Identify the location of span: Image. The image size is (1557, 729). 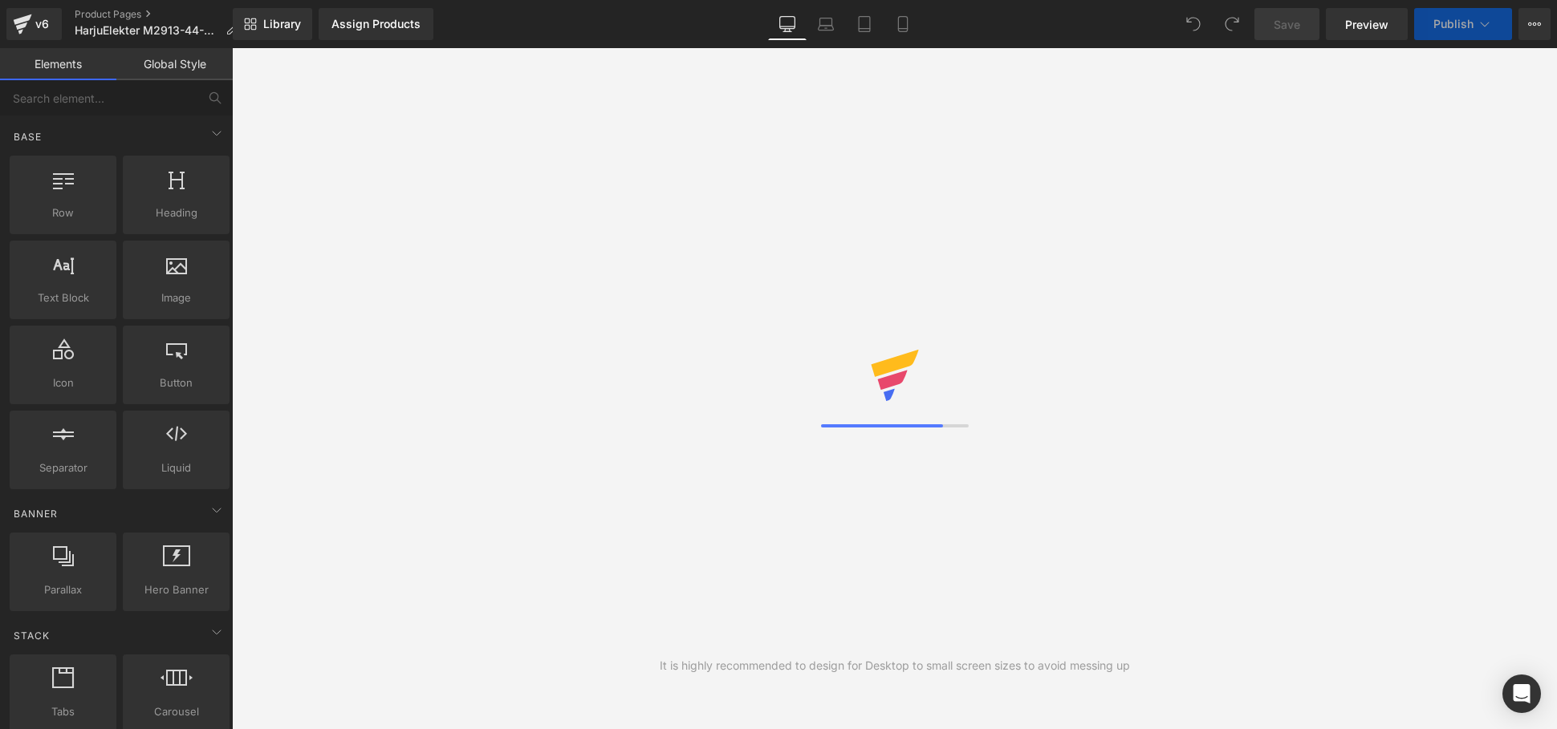
(176, 298).